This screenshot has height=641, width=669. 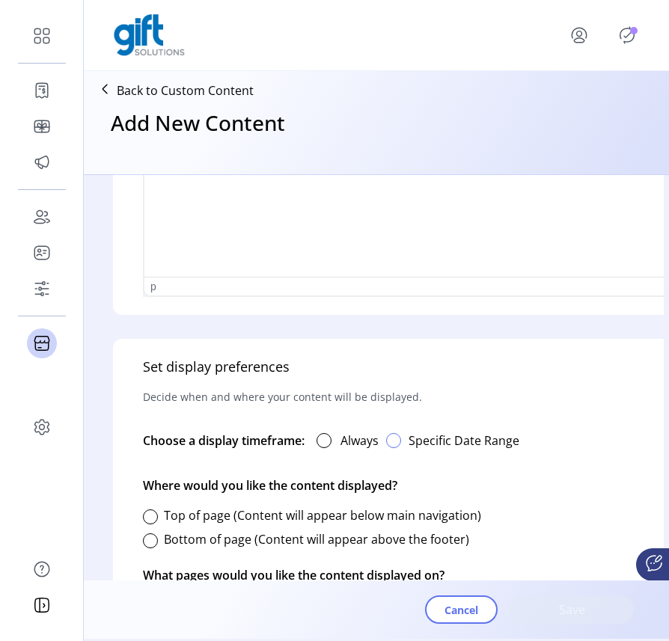 I want to click on p: Decide when and where your content will be displayed., so click(x=282, y=396).